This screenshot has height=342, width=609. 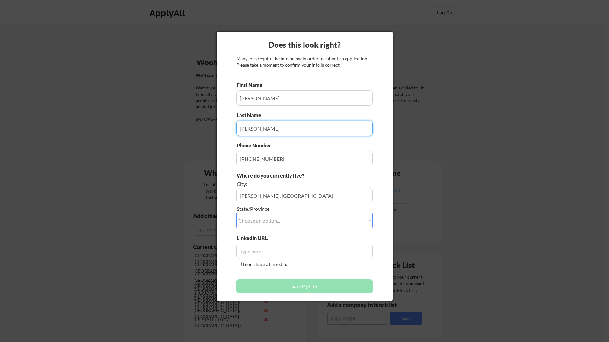 I want to click on div: Where do you currently live?, so click(x=287, y=176).